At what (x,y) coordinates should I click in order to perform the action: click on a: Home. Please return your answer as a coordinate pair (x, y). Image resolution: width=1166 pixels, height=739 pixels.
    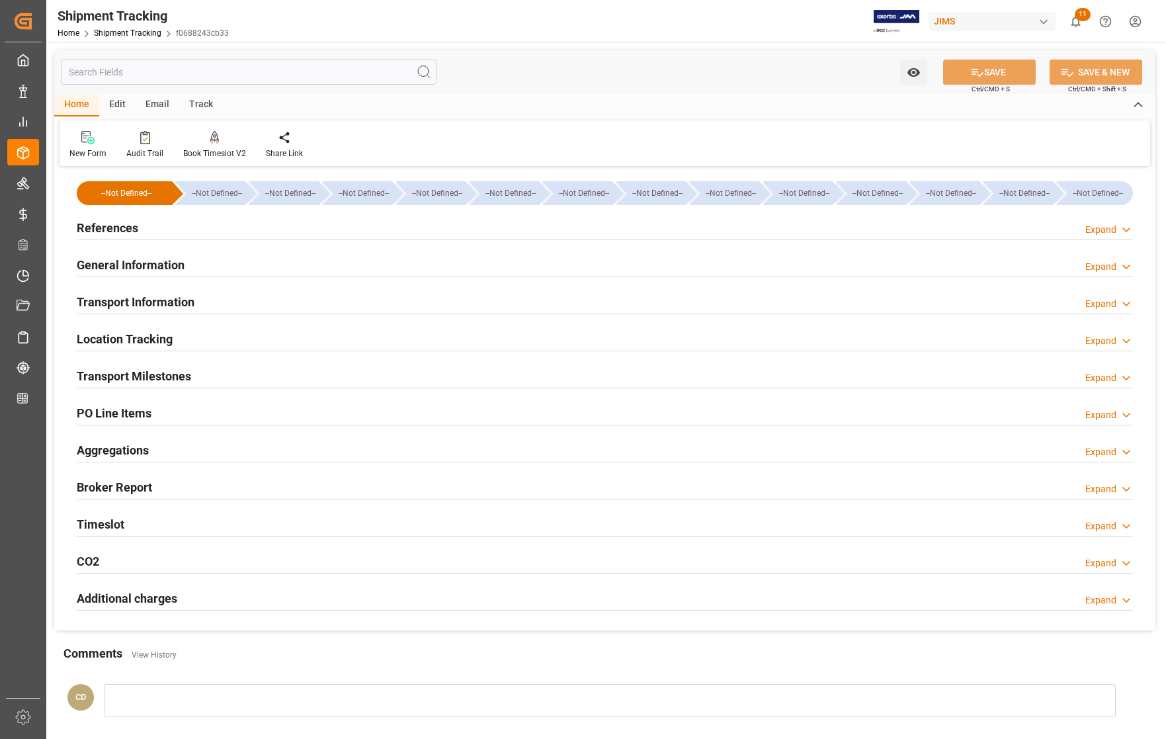
    Looking at the image, I should click on (68, 33).